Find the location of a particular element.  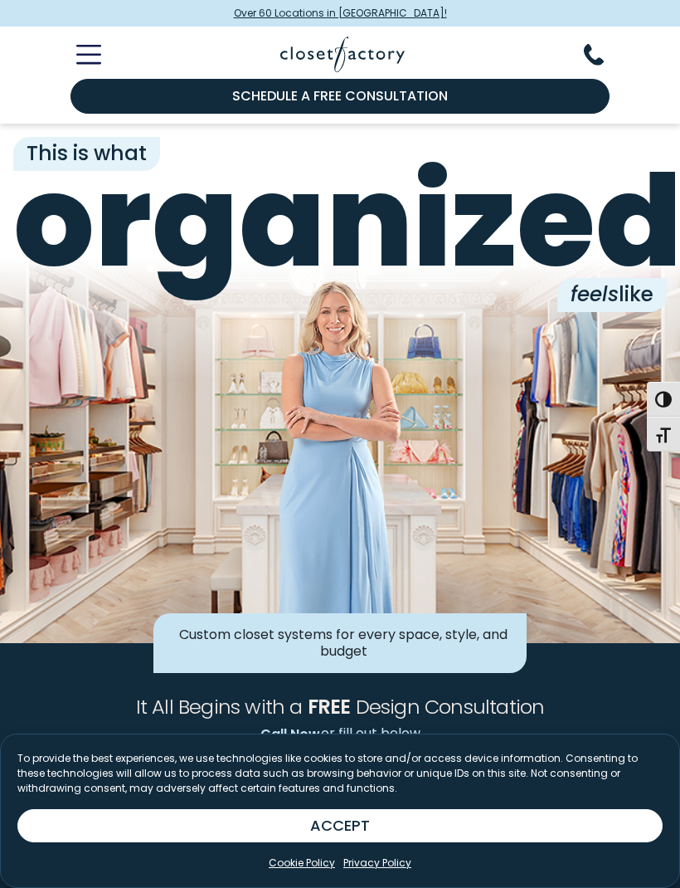

p: or fill out below is located at coordinates (340, 734).